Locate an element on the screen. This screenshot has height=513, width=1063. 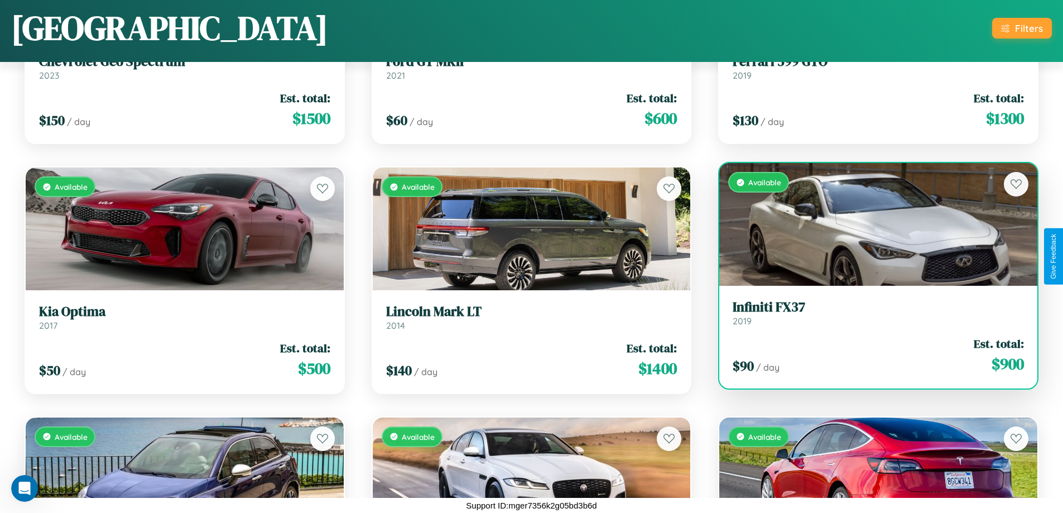
span: $ 600 is located at coordinates (661, 118).